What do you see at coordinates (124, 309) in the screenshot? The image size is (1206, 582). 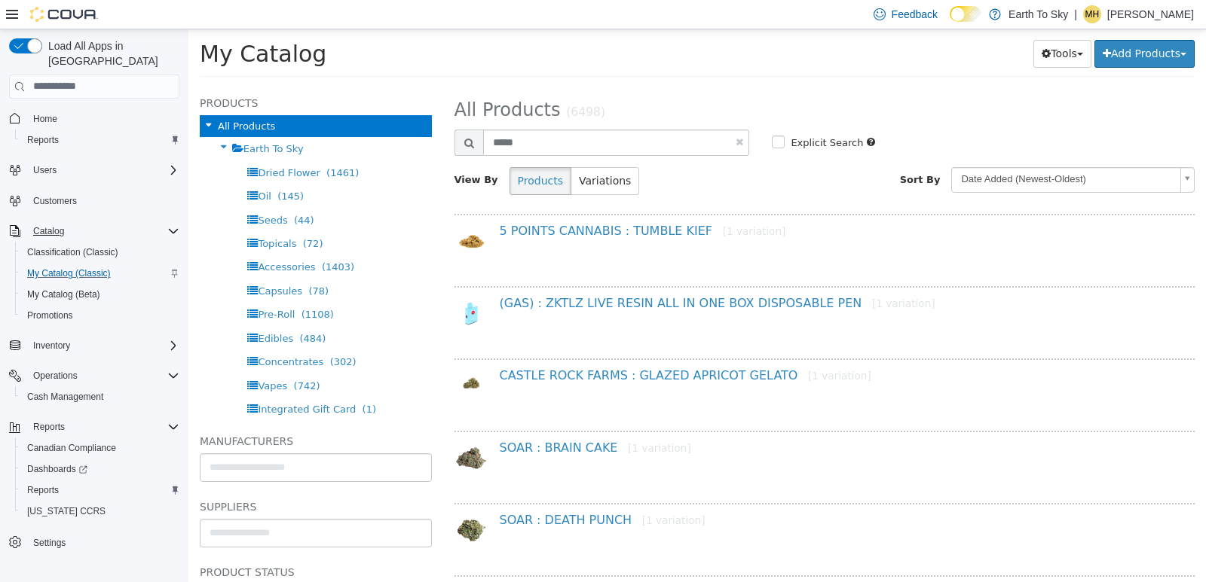 I see `span: (484)` at bounding box center [124, 309].